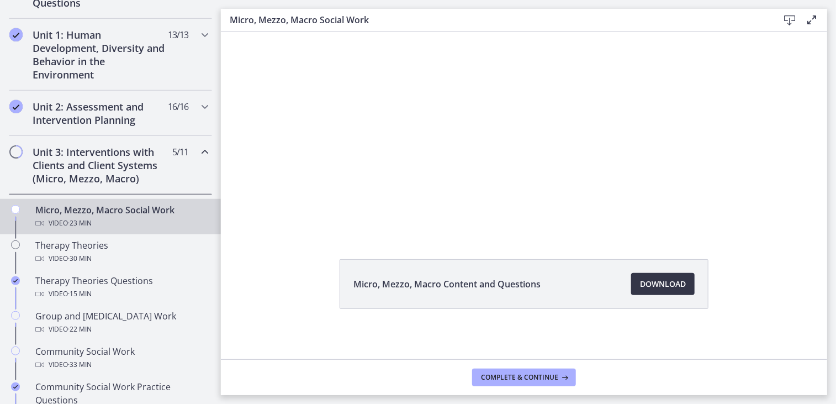  Describe the element at coordinates (178, 35) in the screenshot. I see `span: 13 / 13` at that location.